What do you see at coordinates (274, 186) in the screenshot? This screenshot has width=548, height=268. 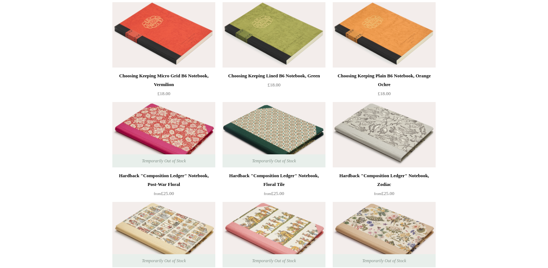 I see `a: Hardback "Composition Ledger" Notebook, Floral Tile from£25.00` at bounding box center [274, 186].